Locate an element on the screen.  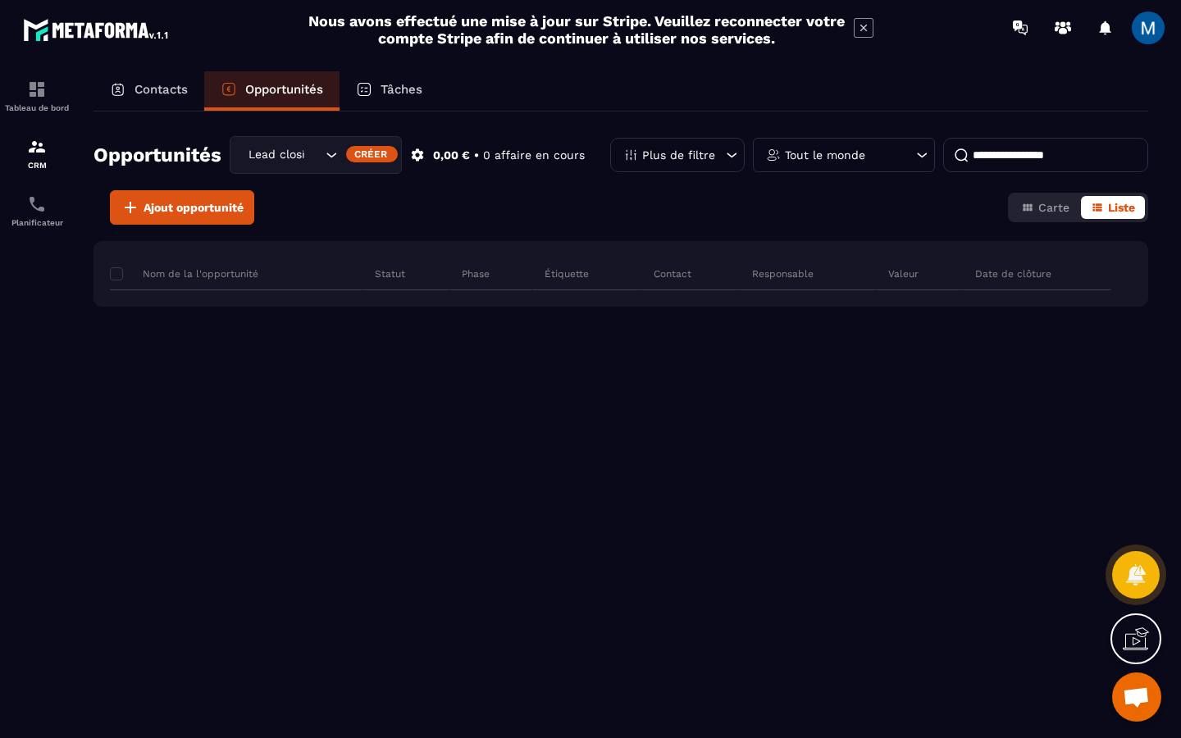
p: CRM is located at coordinates (37, 165).